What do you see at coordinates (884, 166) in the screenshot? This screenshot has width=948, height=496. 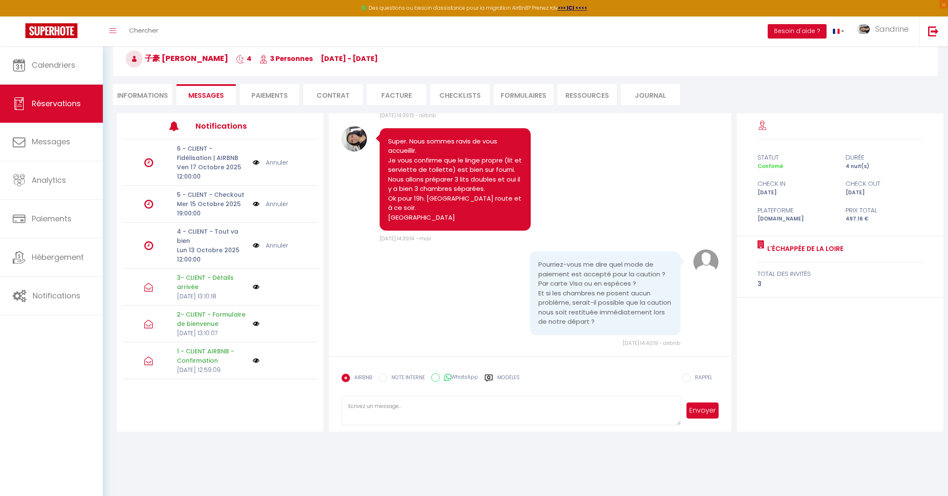 I see `div: 4 nuit(s)` at bounding box center [884, 166].